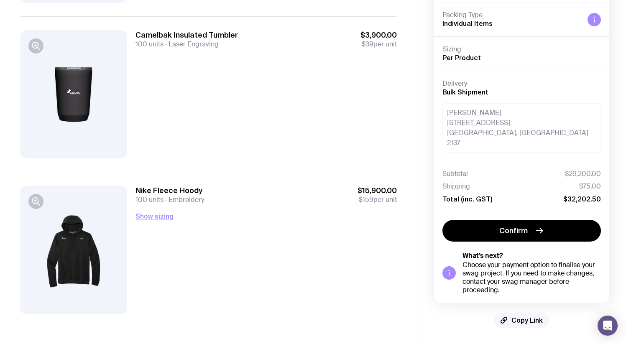  Describe the element at coordinates (184, 199) in the screenshot. I see `span: Embroidery` at that location.